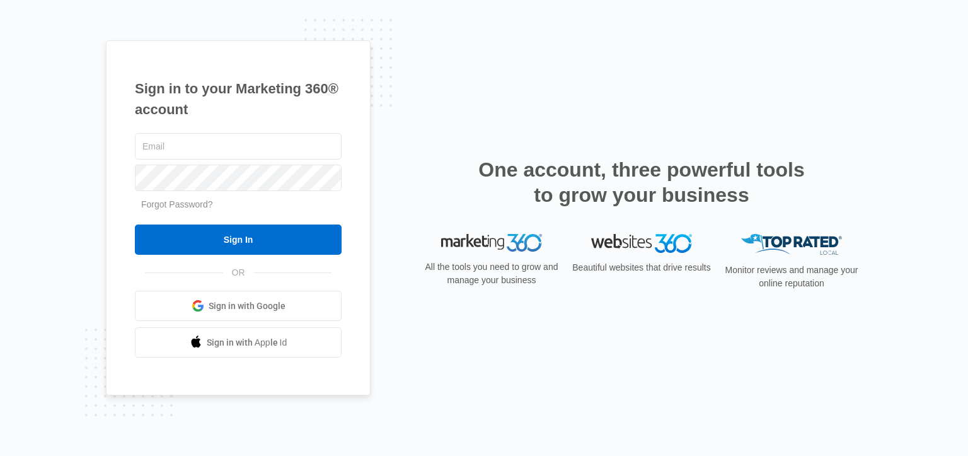  What do you see at coordinates (238, 306) in the screenshot?
I see `a: Sign in with Google` at bounding box center [238, 306].